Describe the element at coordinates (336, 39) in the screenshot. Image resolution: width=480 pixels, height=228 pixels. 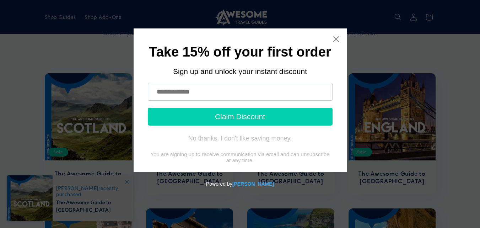
I see `a: Close widget` at that location.